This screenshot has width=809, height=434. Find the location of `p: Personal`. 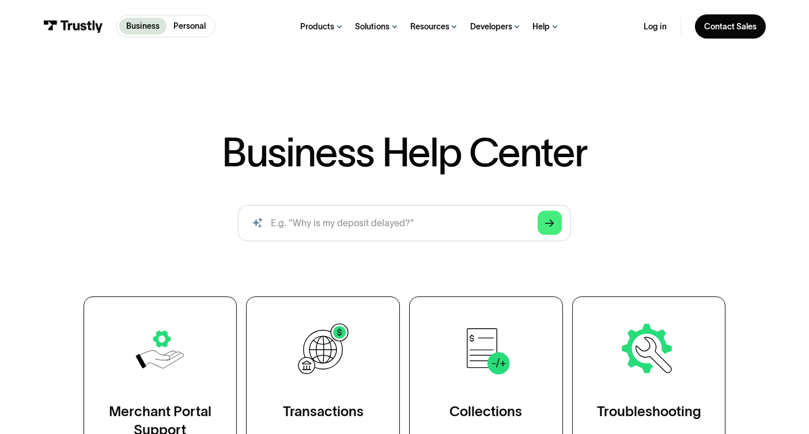

p: Personal is located at coordinates (190, 26).